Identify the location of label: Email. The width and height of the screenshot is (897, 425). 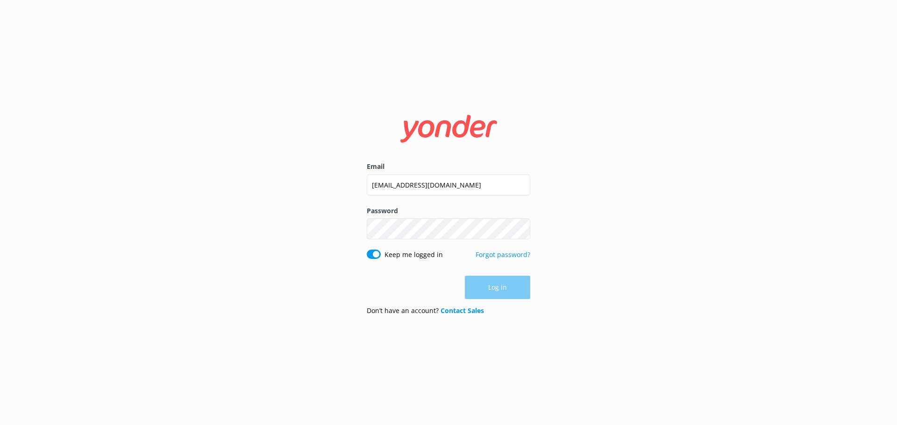
(448, 167).